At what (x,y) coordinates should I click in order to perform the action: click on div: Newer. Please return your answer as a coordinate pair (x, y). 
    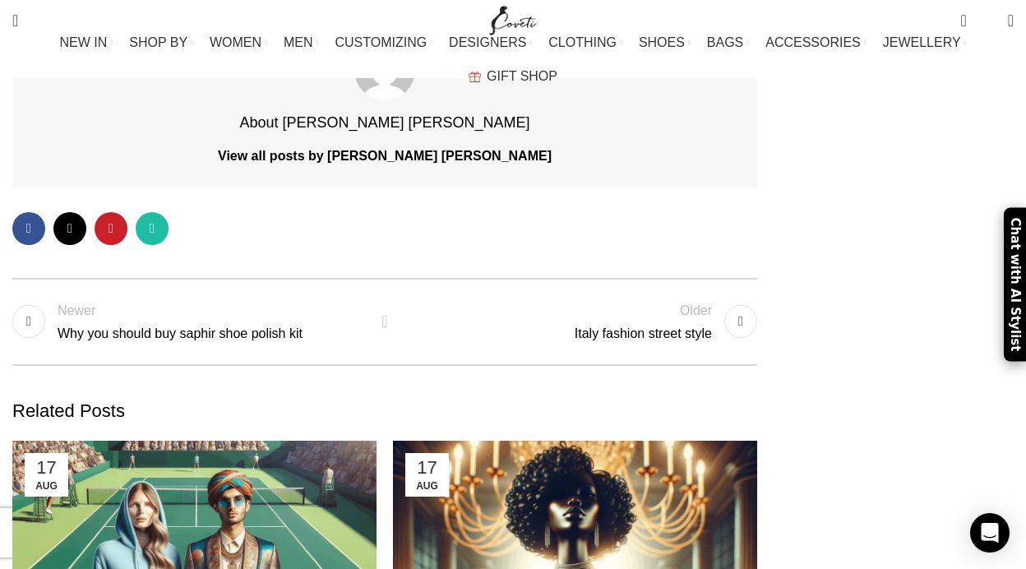
    Looking at the image, I should click on (205, 311).